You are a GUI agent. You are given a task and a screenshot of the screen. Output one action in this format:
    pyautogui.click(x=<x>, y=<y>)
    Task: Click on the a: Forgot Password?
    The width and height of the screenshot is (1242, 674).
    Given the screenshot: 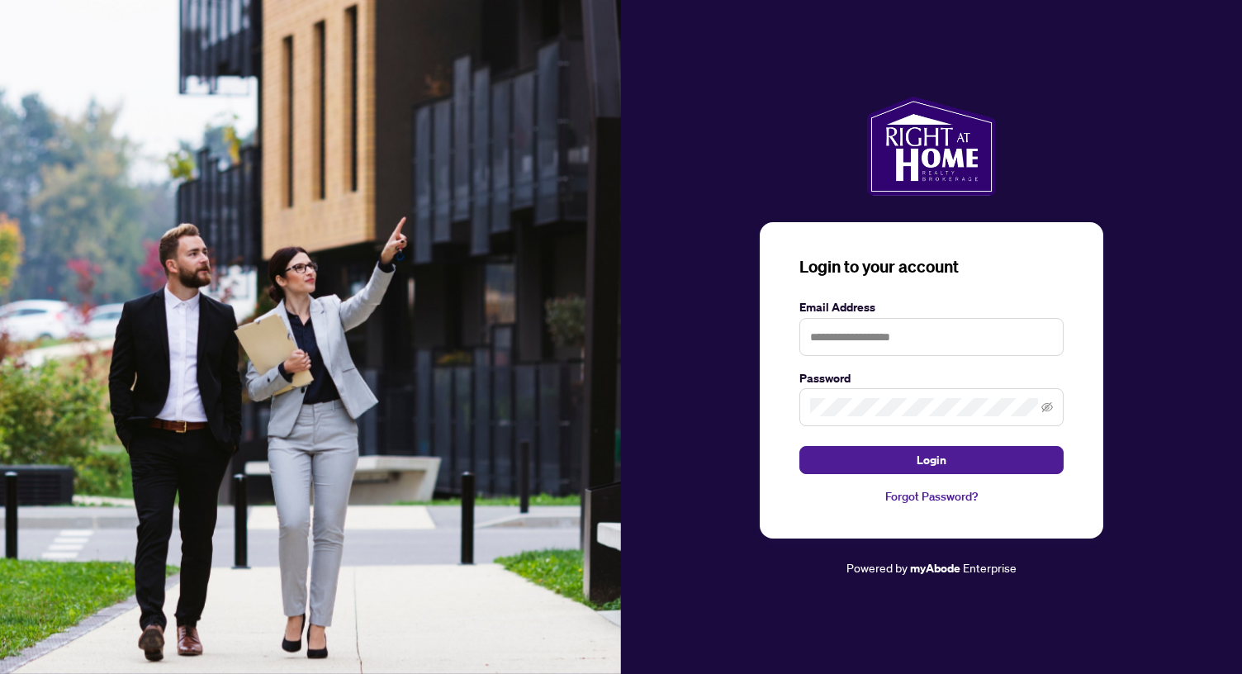 What is the action you would take?
    pyautogui.click(x=931, y=496)
    